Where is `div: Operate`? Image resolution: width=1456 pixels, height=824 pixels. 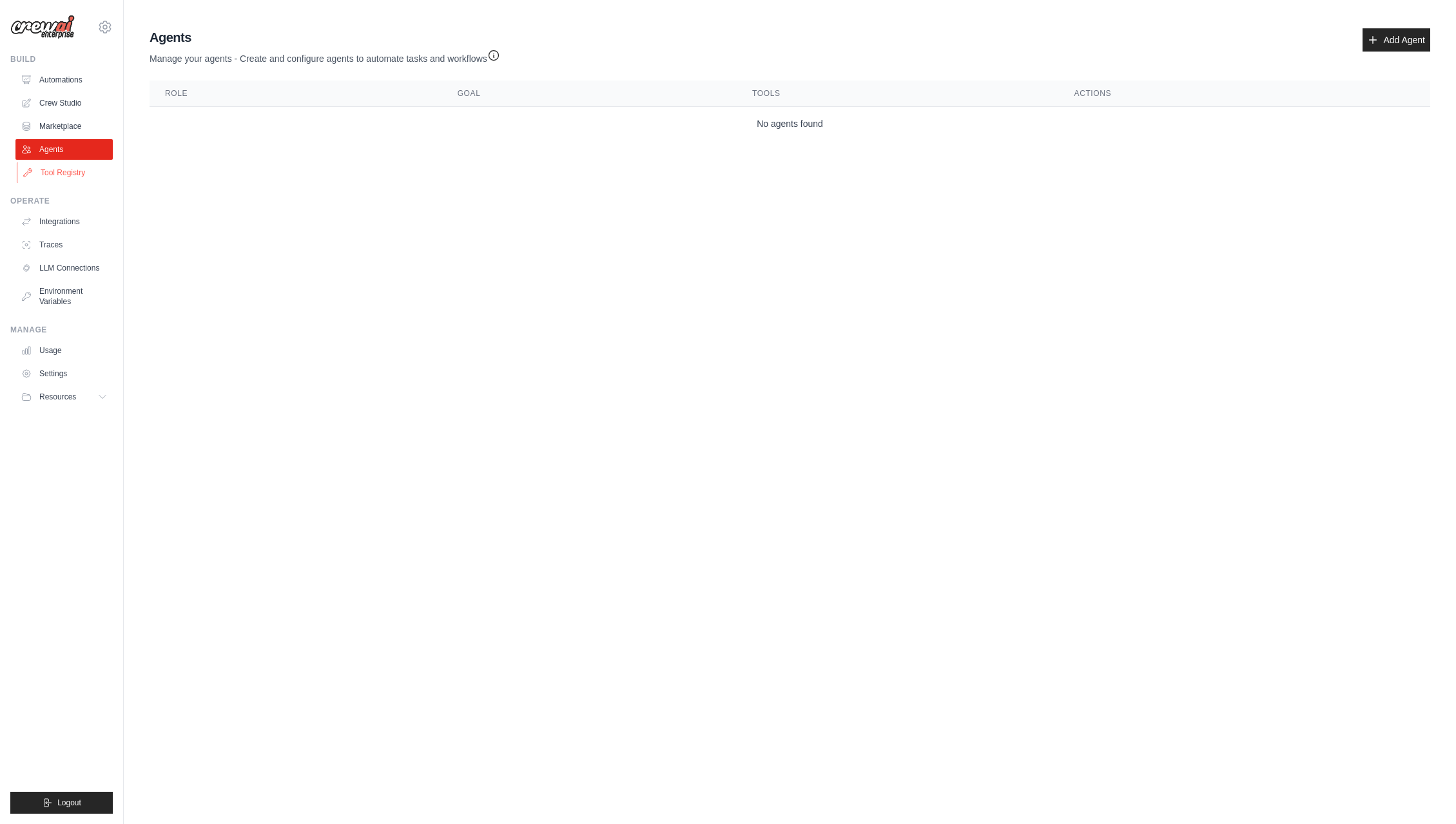 div: Operate is located at coordinates (61, 201).